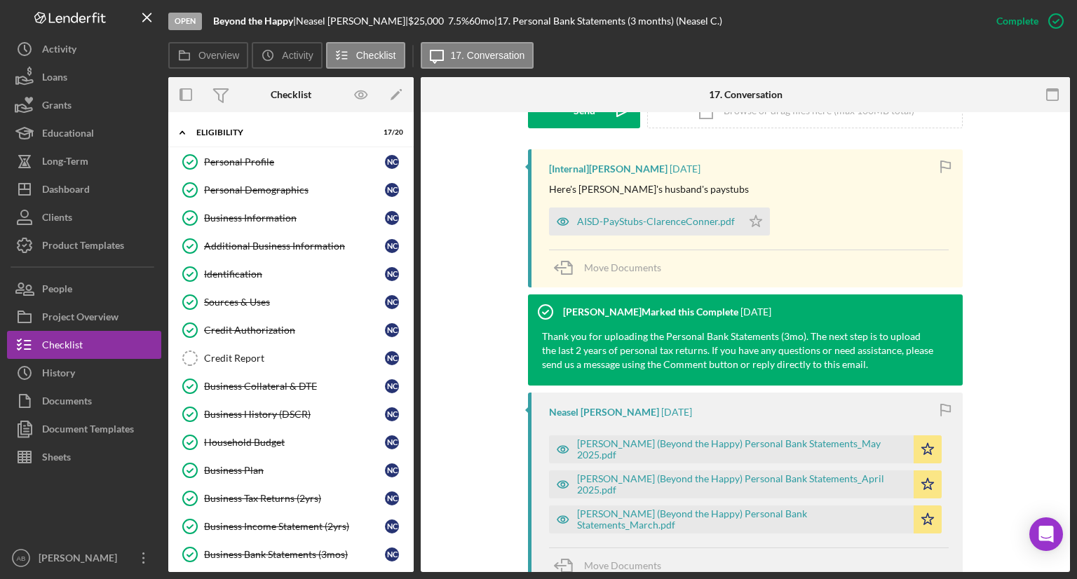 The height and width of the screenshot is (579, 1077). I want to click on a: History, so click(84, 373).